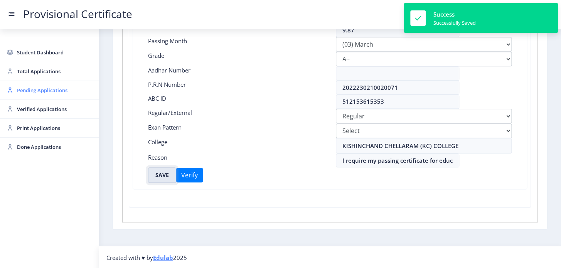 The image size is (561, 268). What do you see at coordinates (236, 160) in the screenshot?
I see `div: Reason` at bounding box center [236, 160].